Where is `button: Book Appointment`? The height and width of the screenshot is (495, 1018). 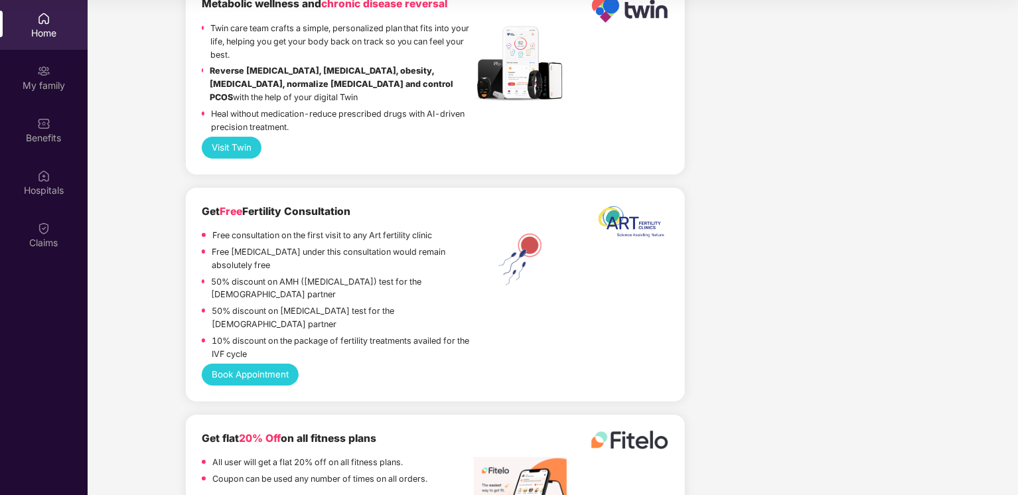 button: Book Appointment is located at coordinates (250, 374).